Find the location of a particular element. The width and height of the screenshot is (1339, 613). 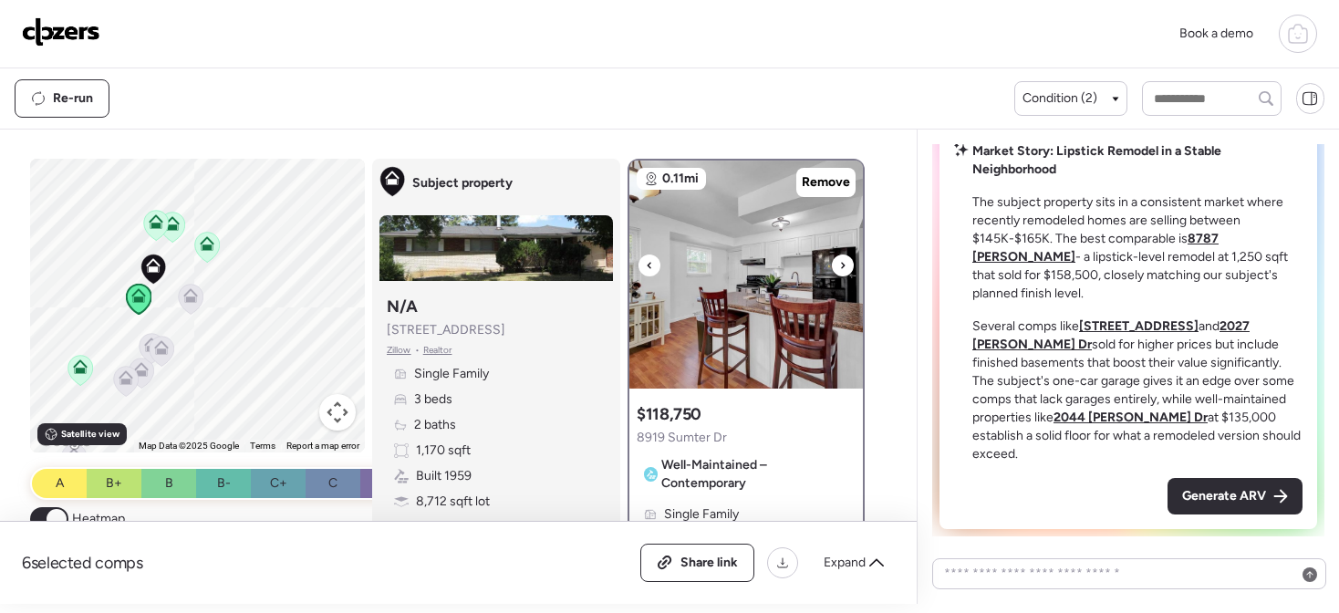

span: A is located at coordinates (59, 484).